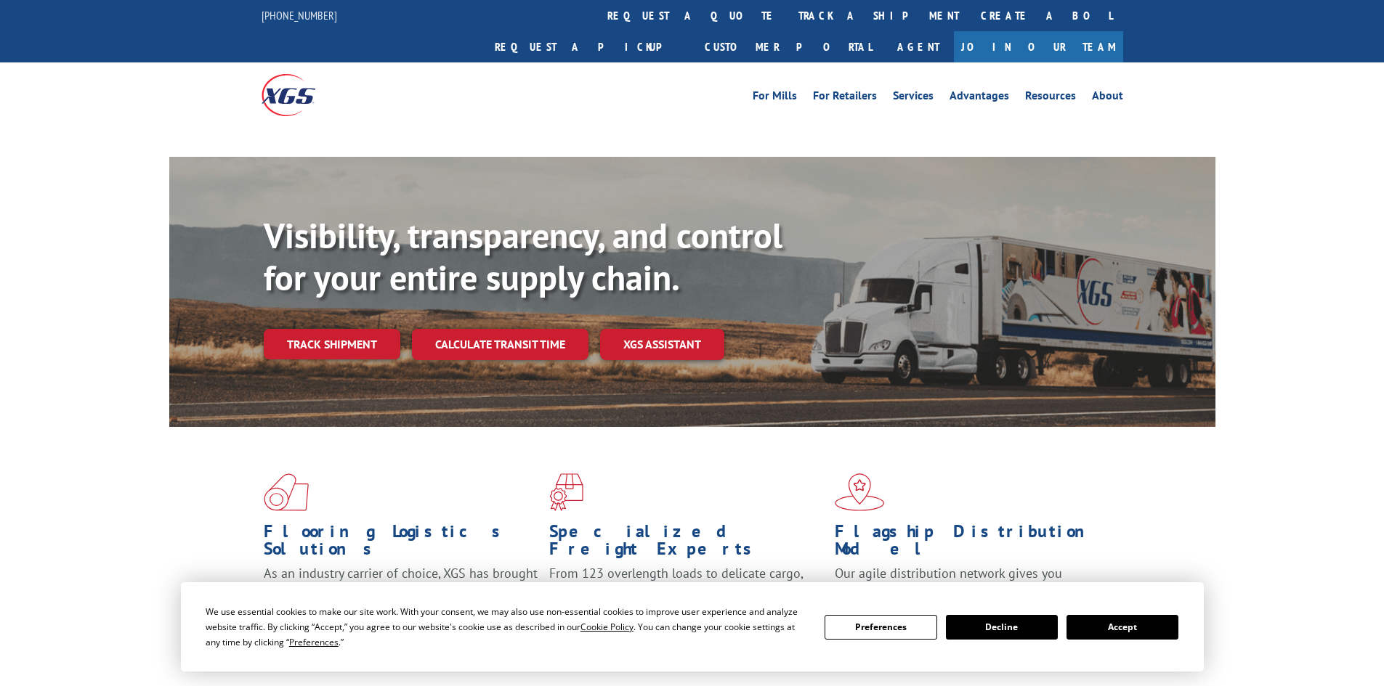 The width and height of the screenshot is (1384, 686). What do you see at coordinates (523, 256) in the screenshot?
I see `b: Visibility, transparency, and control for your entire supply chain.` at bounding box center [523, 256].